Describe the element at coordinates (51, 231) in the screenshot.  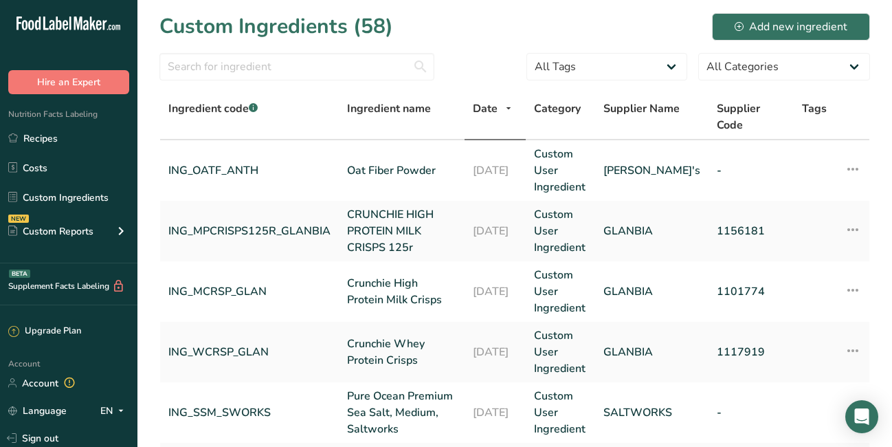
I see `div: Custom Reports` at that location.